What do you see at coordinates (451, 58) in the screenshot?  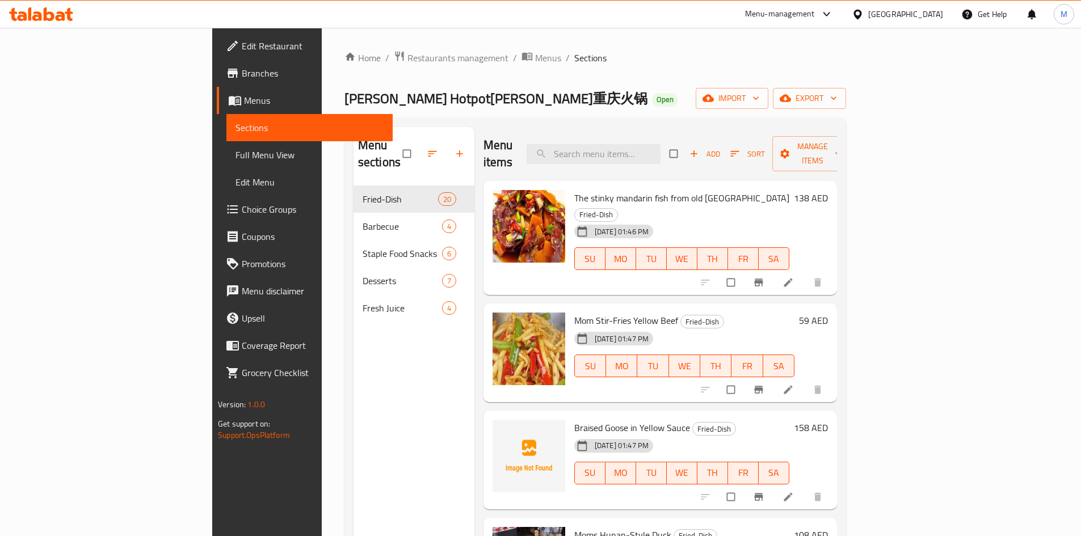 I see `a: Restaurants management` at bounding box center [451, 58].